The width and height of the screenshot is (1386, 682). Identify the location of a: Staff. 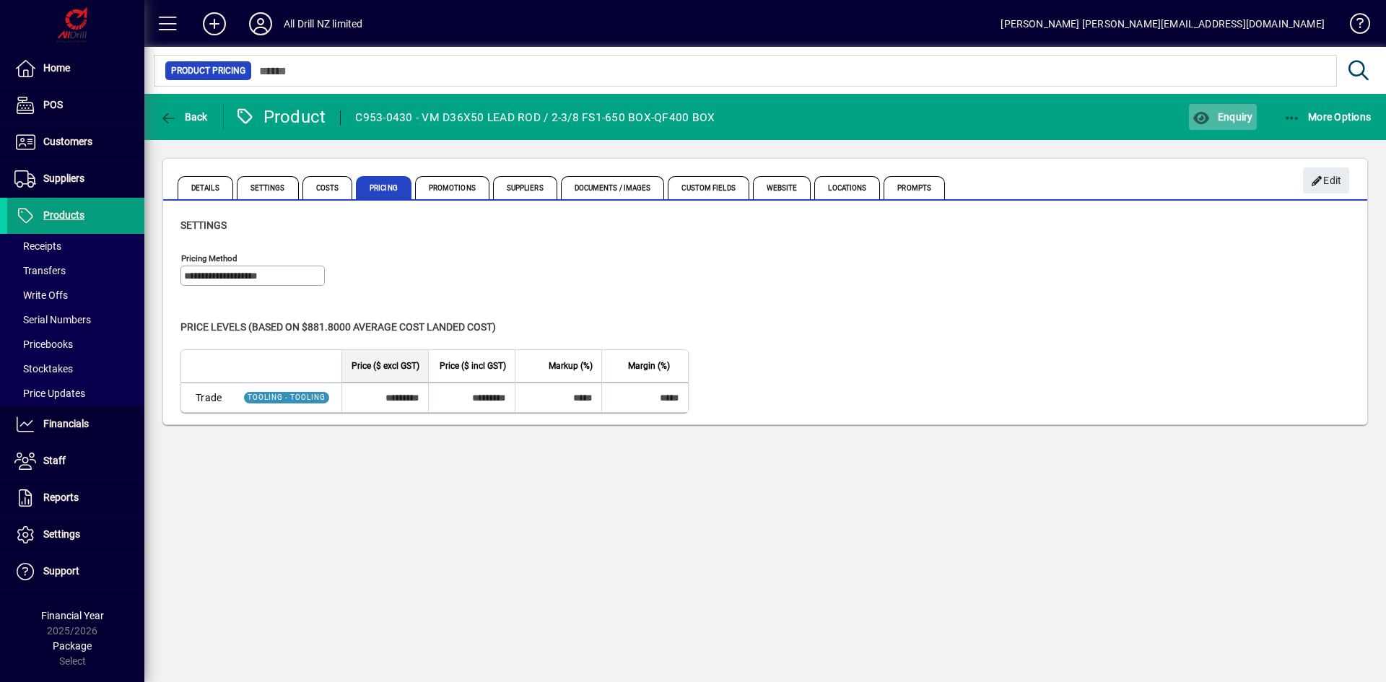
(76, 461).